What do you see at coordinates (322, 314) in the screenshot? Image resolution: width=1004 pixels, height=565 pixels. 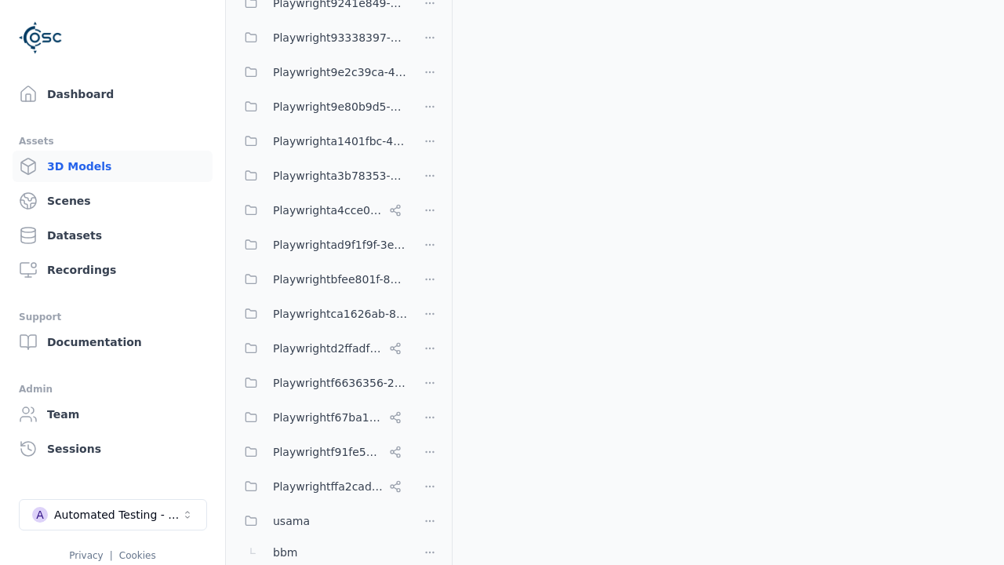 I see `button: Playwrightca1626ab-8cec-4ddc-b85a-2f9392fe08d1` at bounding box center [322, 314].